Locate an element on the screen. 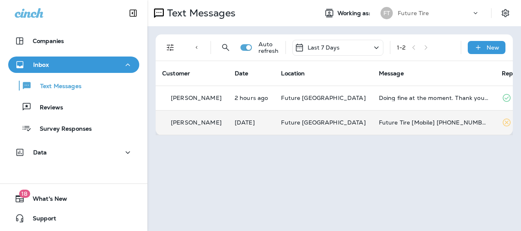 The height and width of the screenshot is (231, 521). p: Sep 6, 2025 09:58 PM is located at coordinates (252, 122).